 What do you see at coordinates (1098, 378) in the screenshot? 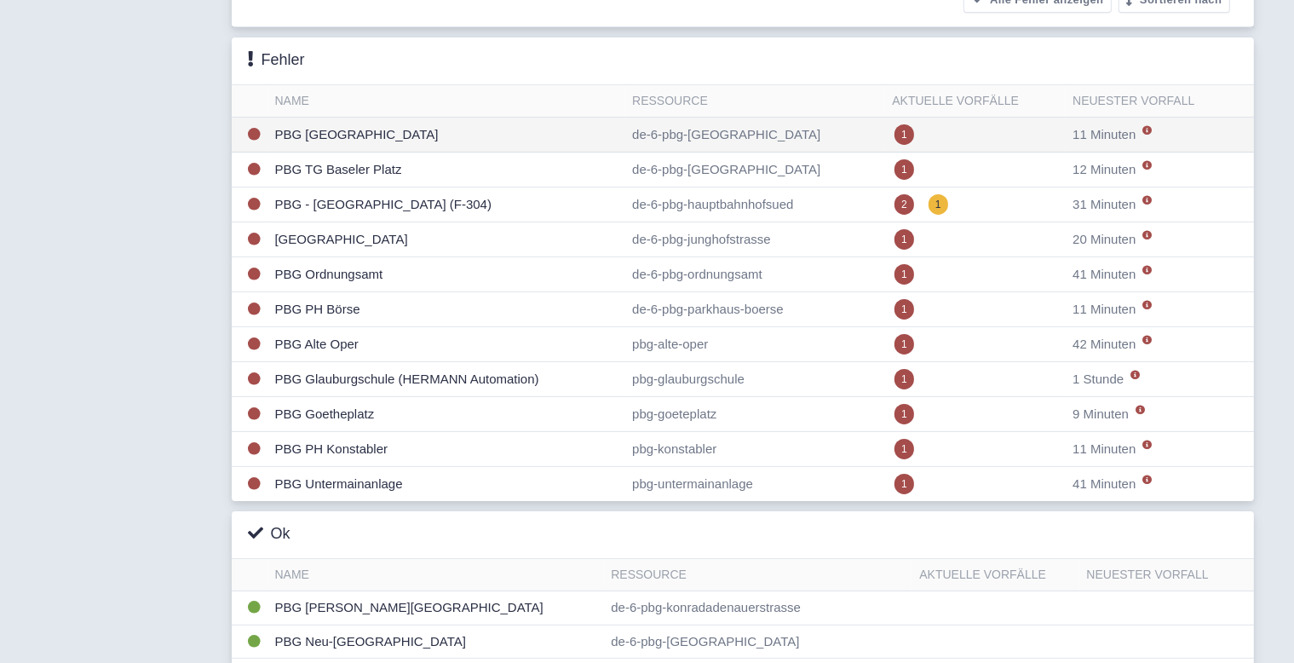
I see `span: 1 Stunde` at bounding box center [1098, 378].